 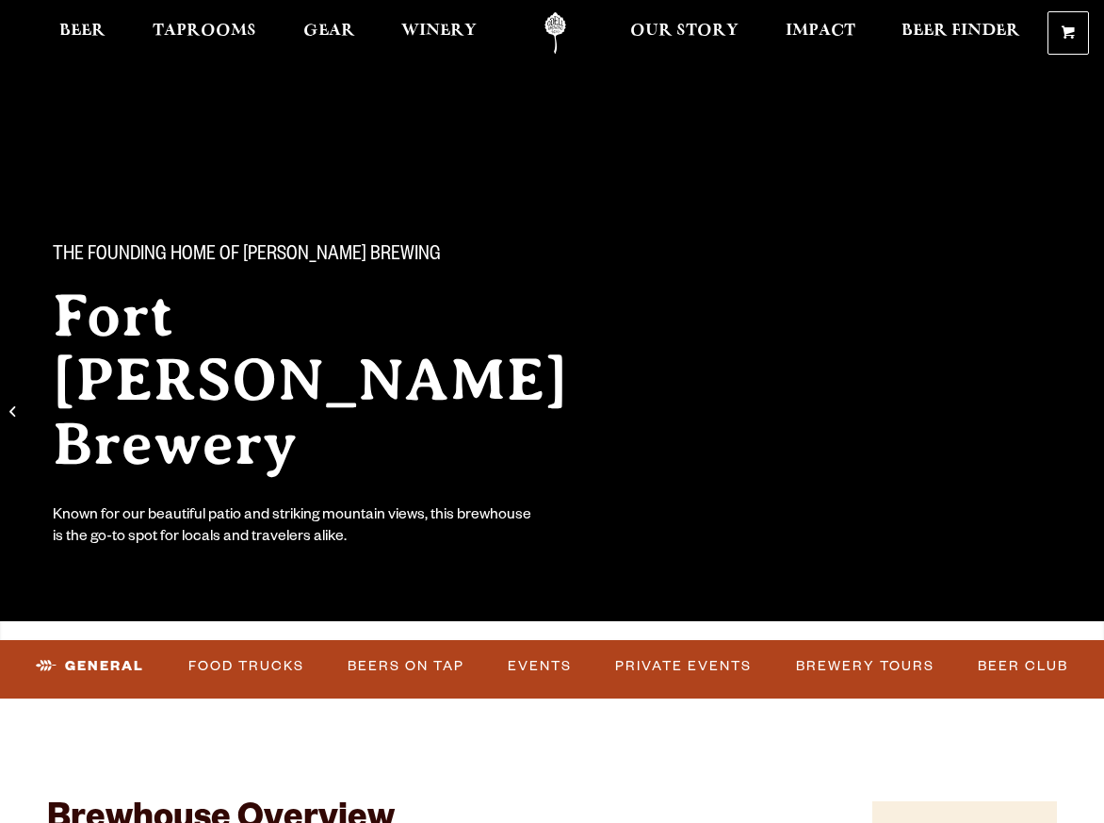 I want to click on div: Known for our beautiful patio and striking mountain views, this brewhouse is the go-to spot for l..., so click(x=294, y=528).